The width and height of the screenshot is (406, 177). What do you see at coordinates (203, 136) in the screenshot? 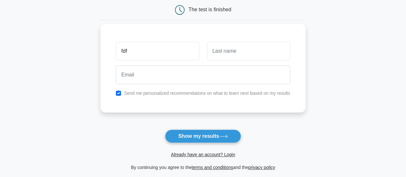
I see `button: Show my results` at bounding box center [203, 136].